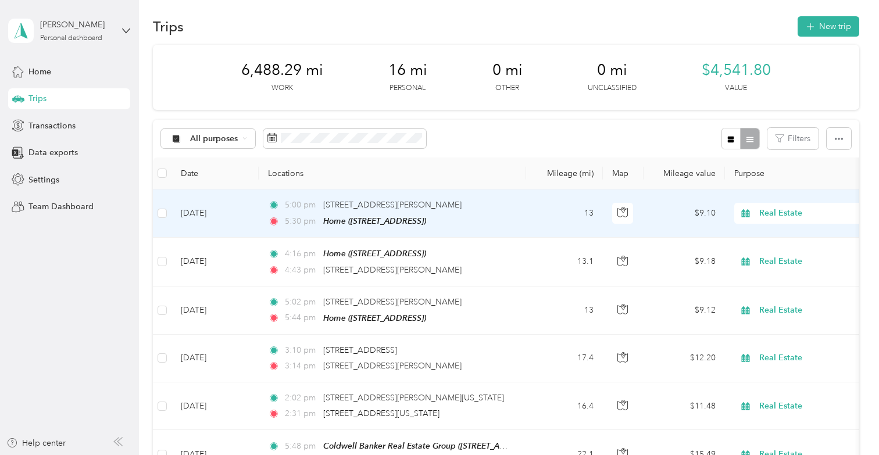 The width and height of the screenshot is (879, 455). What do you see at coordinates (736, 70) in the screenshot?
I see `span: $4,541.80` at bounding box center [736, 70].